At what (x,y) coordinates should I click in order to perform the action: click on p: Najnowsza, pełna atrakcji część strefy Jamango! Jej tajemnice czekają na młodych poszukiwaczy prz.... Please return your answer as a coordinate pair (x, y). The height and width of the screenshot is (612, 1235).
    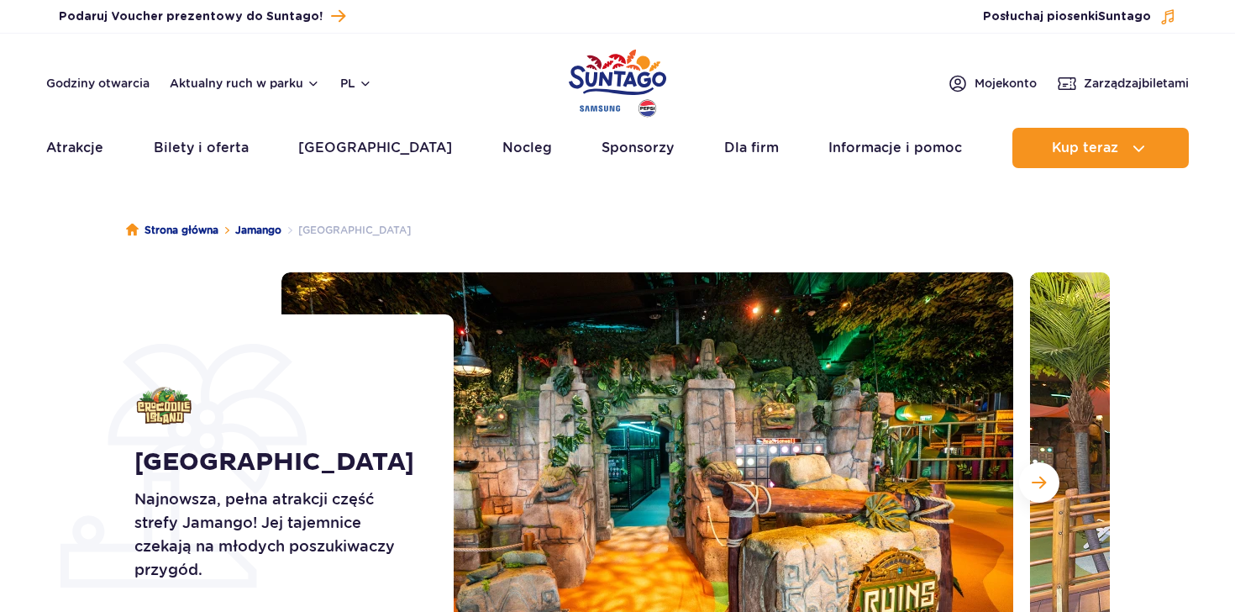
    Looking at the image, I should click on (275, 534).